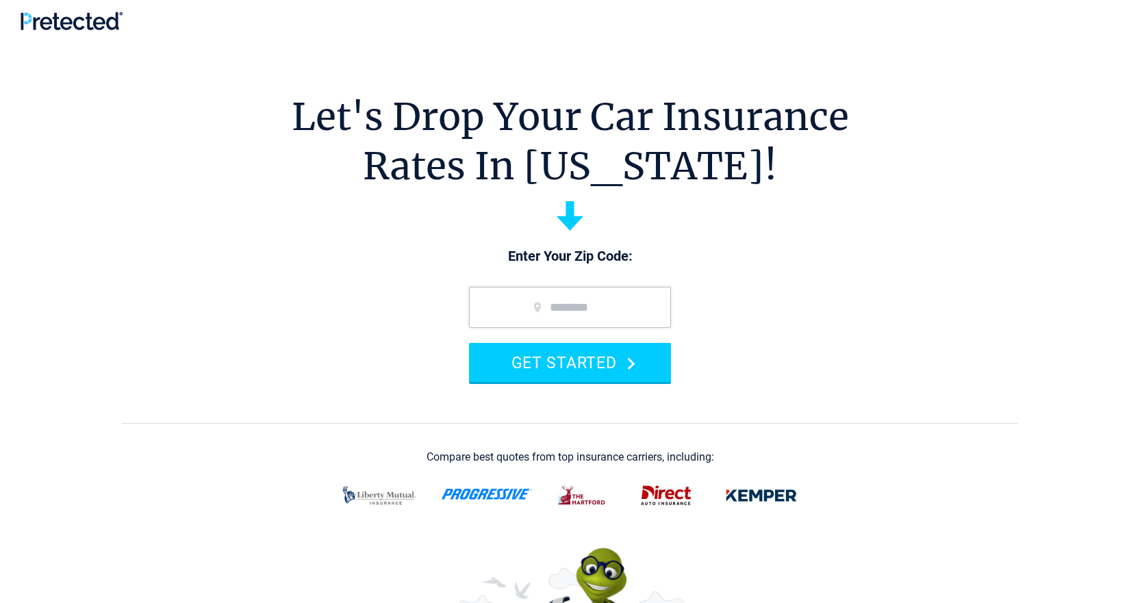  Describe the element at coordinates (487, 494) in the screenshot. I see `img: progressive` at that location.